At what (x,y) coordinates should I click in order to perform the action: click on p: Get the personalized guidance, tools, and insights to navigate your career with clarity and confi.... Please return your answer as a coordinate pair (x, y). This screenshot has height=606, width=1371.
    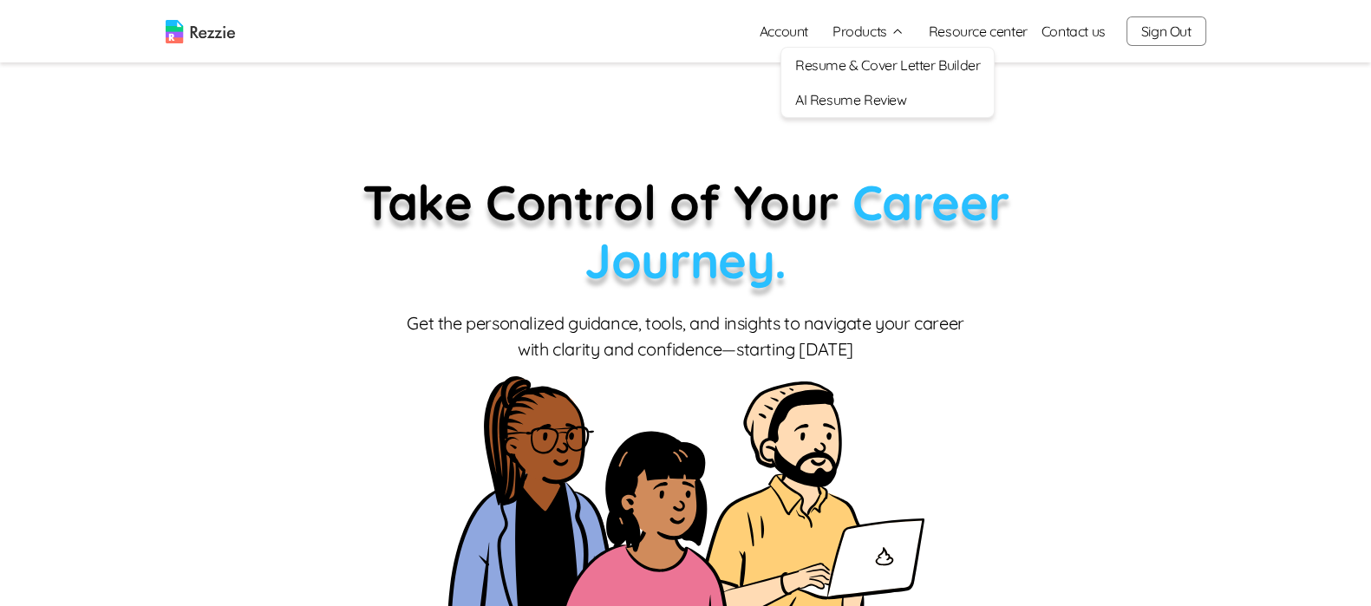
    Looking at the image, I should click on (686, 336).